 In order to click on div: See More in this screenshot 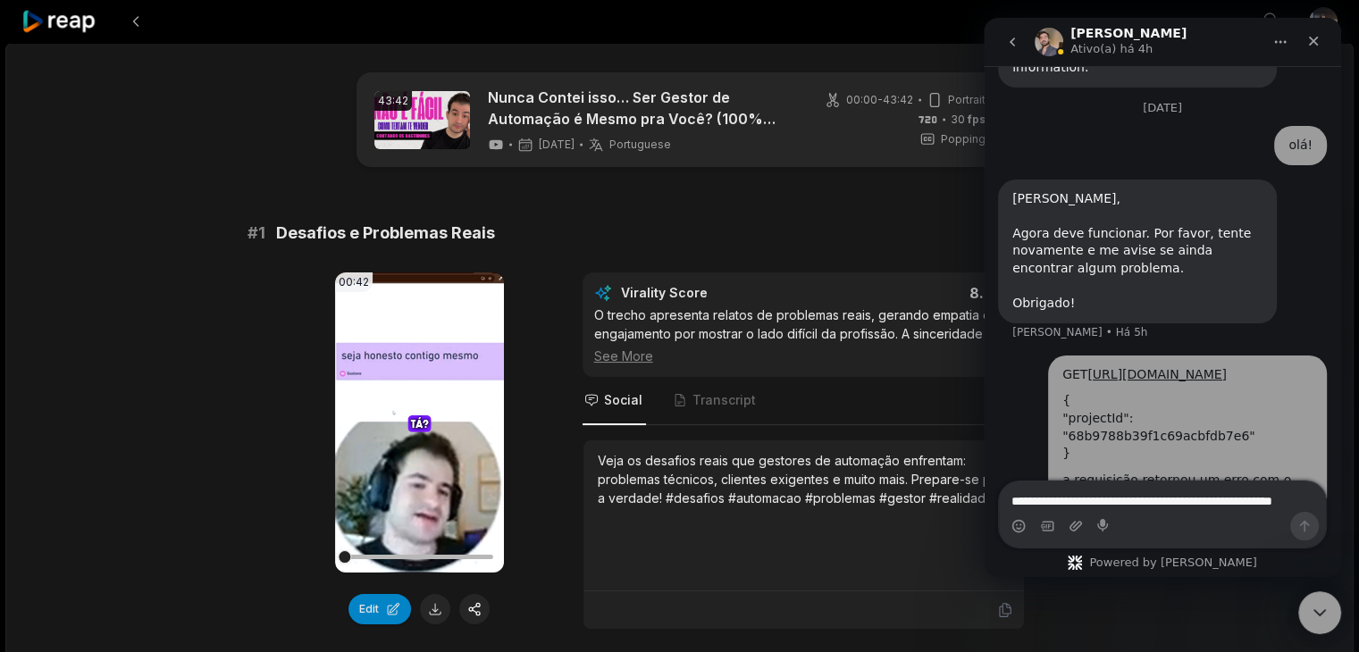, I will do `click(803, 356)`.